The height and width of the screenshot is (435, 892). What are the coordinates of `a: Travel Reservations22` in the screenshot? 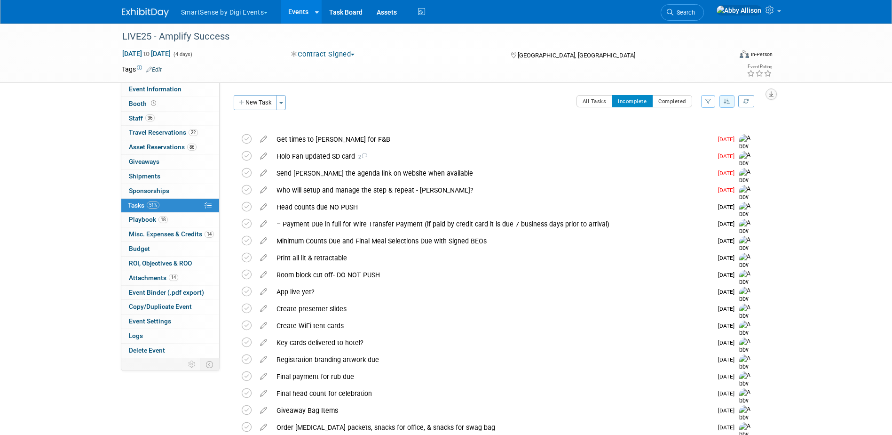 It's located at (170, 133).